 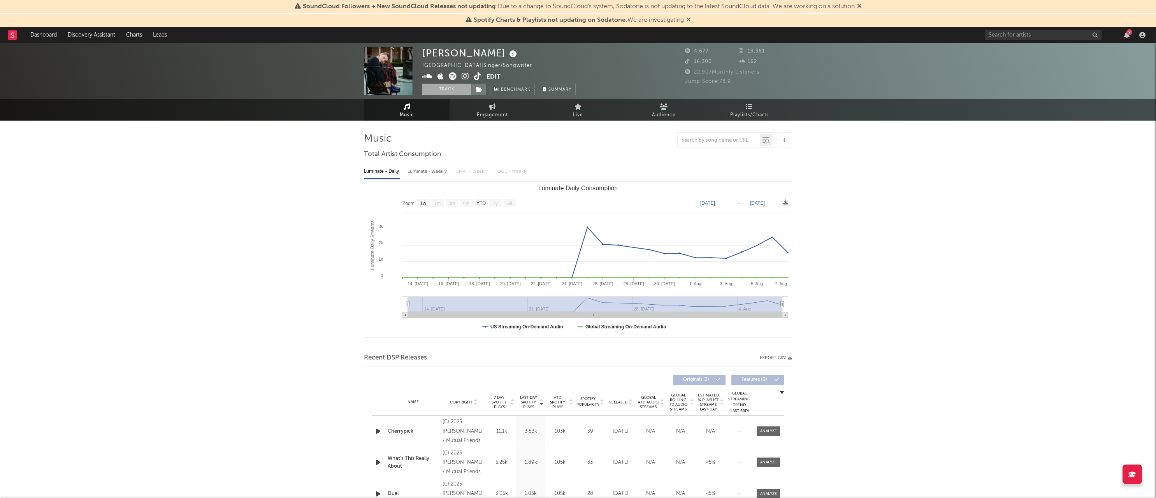 What do you see at coordinates (446, 90) in the screenshot?
I see `button: Track` at bounding box center [446, 90].